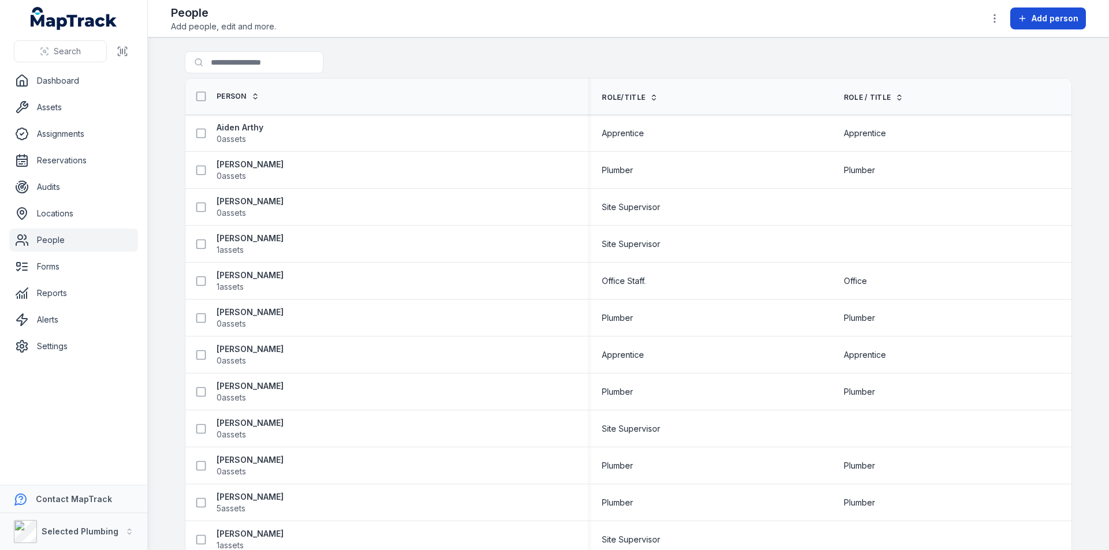 This screenshot has height=550, width=1109. I want to click on span: Search, so click(67, 51).